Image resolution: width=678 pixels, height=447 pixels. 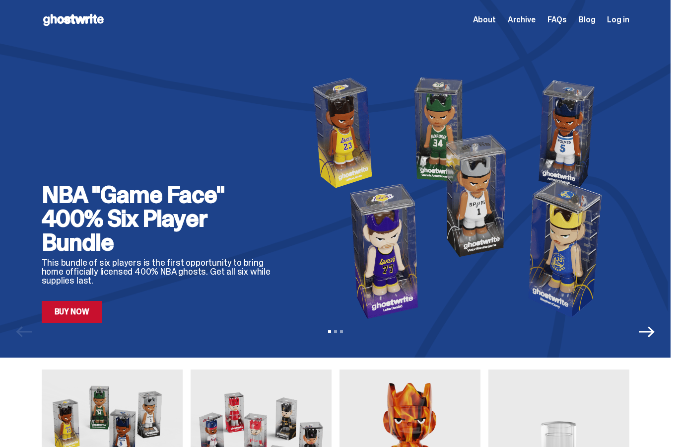 I want to click on p: This bundle of six players is the first opportunity to bring home officially licensed 400% NBA gh..., so click(x=161, y=272).